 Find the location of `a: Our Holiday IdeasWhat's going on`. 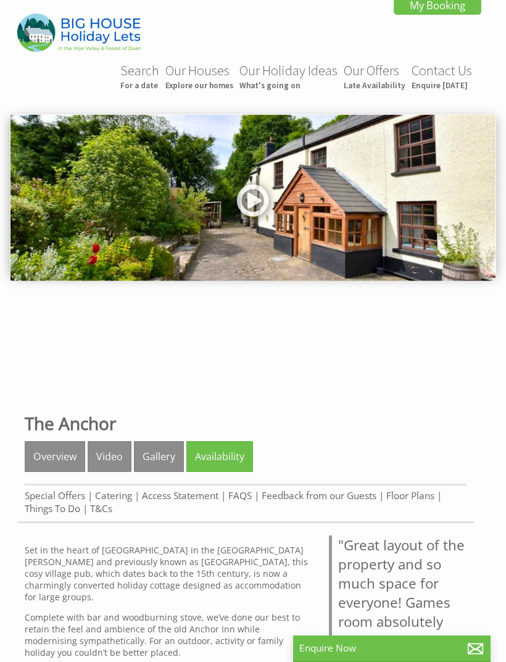

a: Our Holiday IdeasWhat's going on is located at coordinates (288, 76).